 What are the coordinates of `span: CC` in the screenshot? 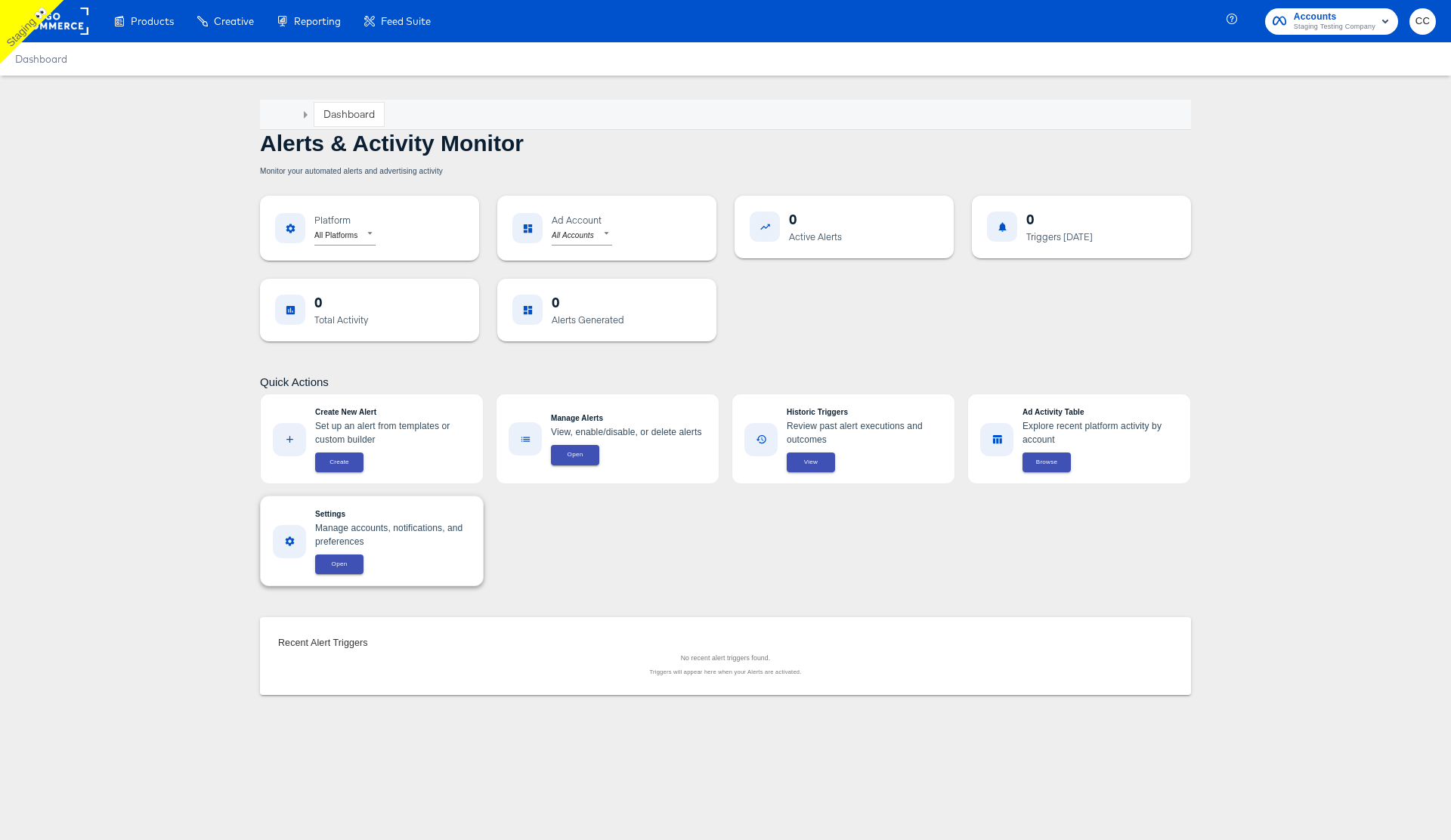 It's located at (1422, 21).